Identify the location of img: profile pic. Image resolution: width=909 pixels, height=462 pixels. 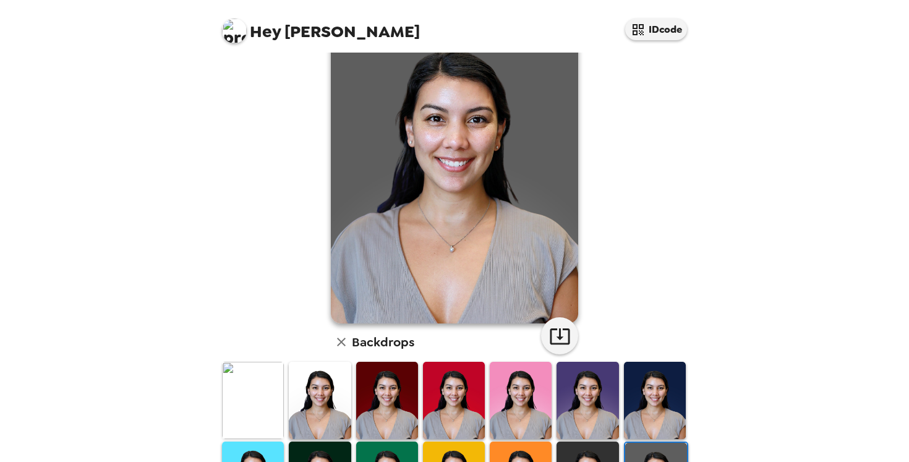
(234, 31).